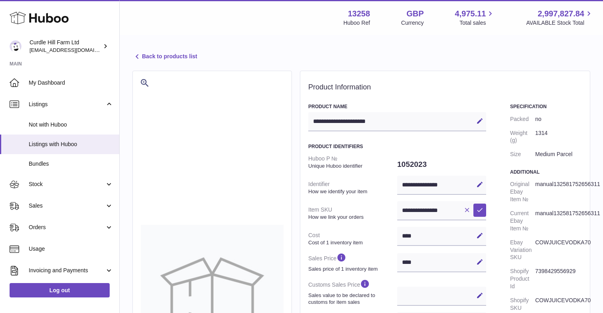 The width and height of the screenshot is (603, 313). What do you see at coordinates (71, 124) in the screenshot?
I see `span: Not with Huboo` at bounding box center [71, 124].